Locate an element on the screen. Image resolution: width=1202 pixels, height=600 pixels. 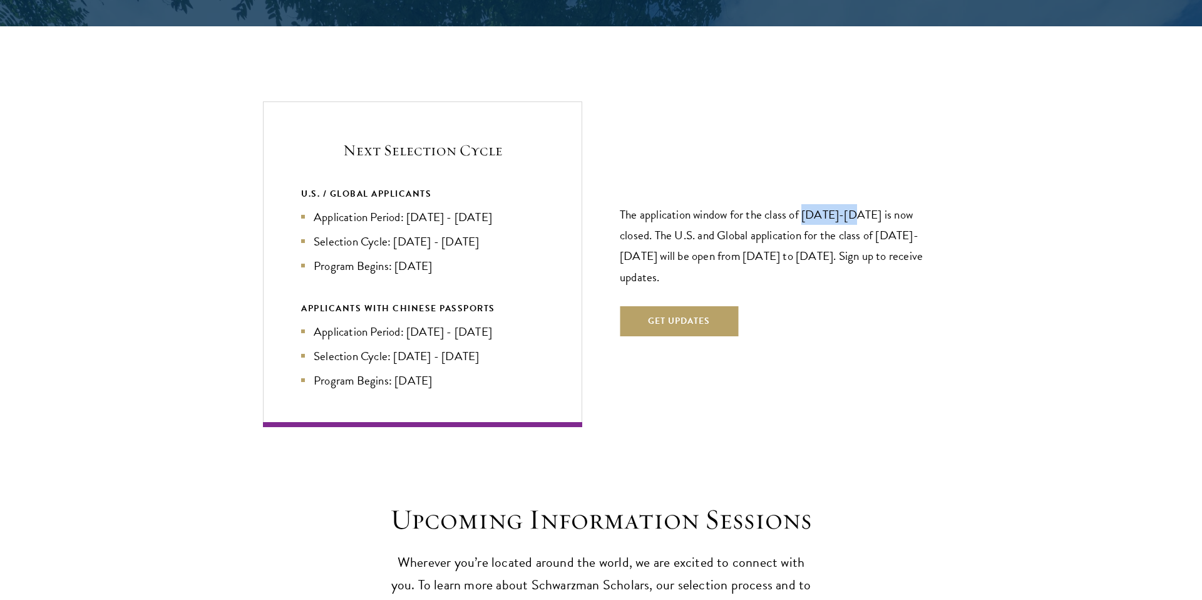
button: Get Updates is located at coordinates (679, 321).